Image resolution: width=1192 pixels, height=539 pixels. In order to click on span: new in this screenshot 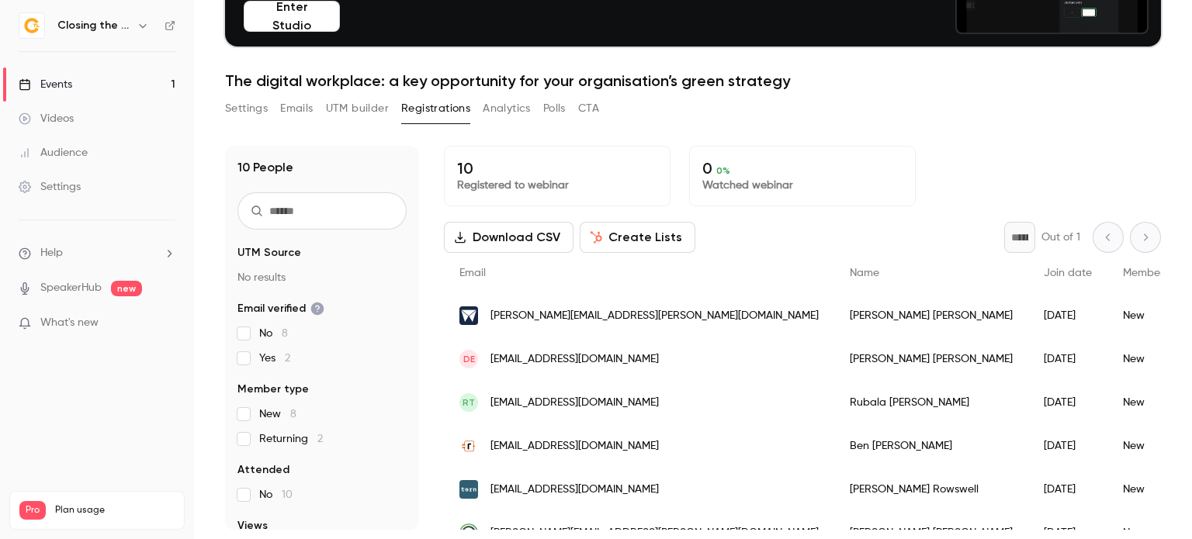, I will do `click(126, 289)`.